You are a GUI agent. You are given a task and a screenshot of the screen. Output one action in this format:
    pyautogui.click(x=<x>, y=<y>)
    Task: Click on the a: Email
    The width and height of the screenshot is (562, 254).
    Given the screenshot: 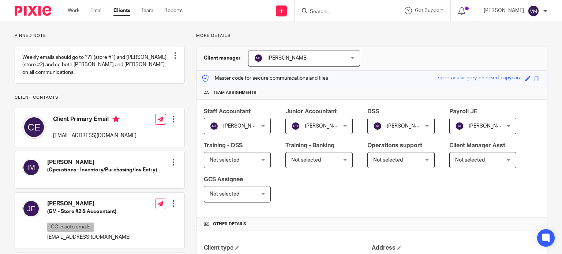 What is the action you would take?
    pyautogui.click(x=96, y=11)
    